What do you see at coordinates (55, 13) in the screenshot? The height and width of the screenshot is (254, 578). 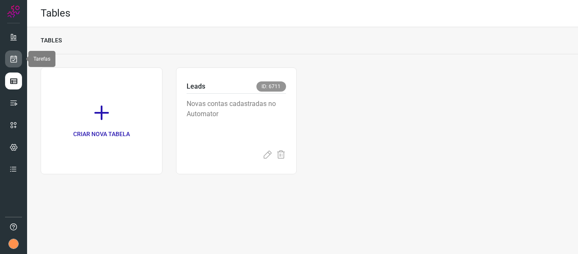 I see `h2: Tables` at bounding box center [55, 13].